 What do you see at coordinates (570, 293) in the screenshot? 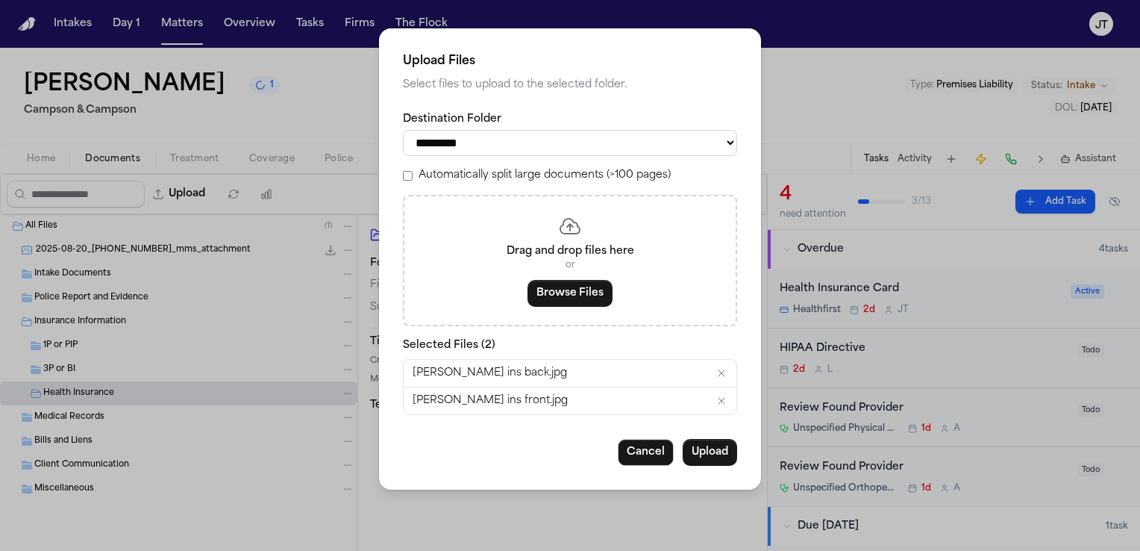
I see `button: Browse Files` at bounding box center [570, 293].